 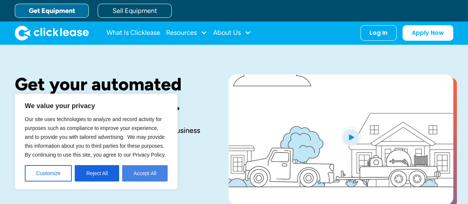 What do you see at coordinates (52, 33) in the screenshot?
I see `a: home` at bounding box center [52, 33].